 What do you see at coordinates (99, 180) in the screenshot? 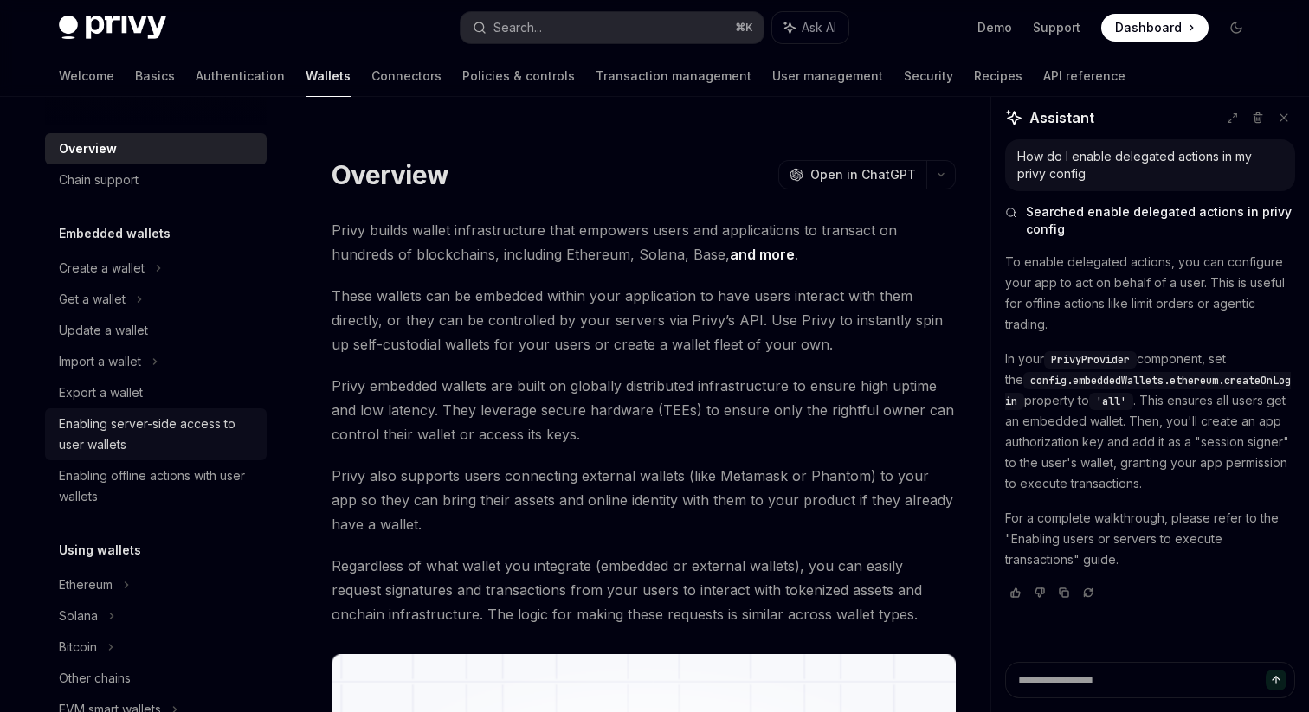
I see `div: Chain support` at bounding box center [99, 180].